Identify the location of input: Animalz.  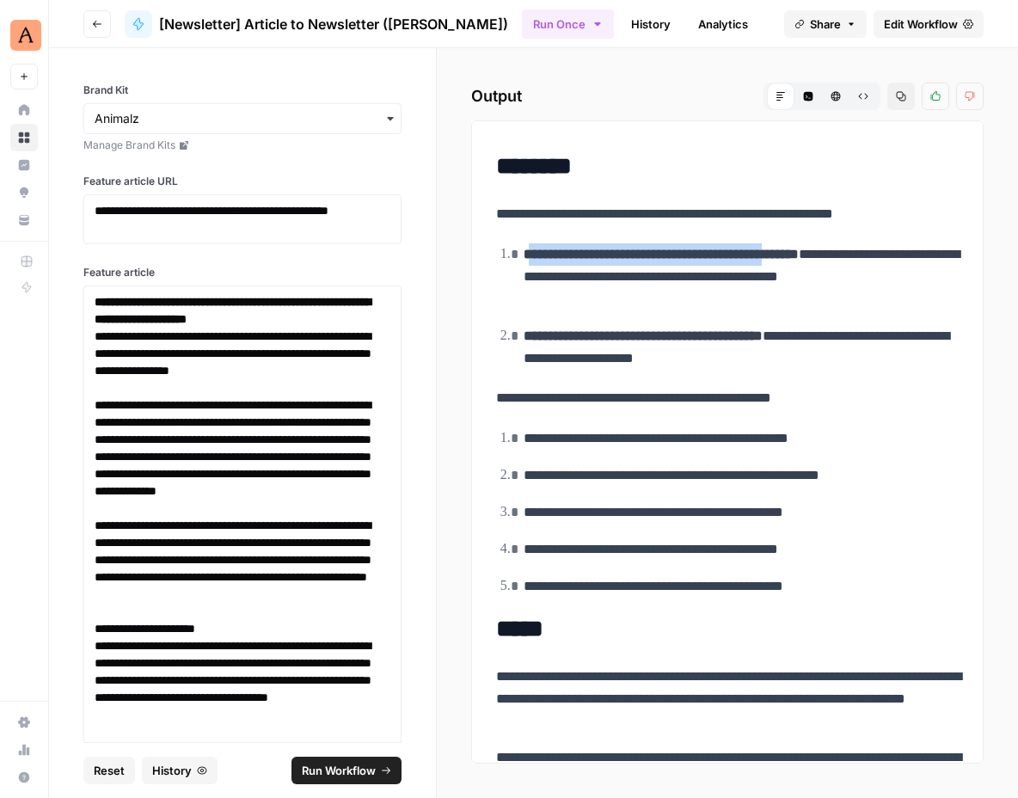
(242, 119).